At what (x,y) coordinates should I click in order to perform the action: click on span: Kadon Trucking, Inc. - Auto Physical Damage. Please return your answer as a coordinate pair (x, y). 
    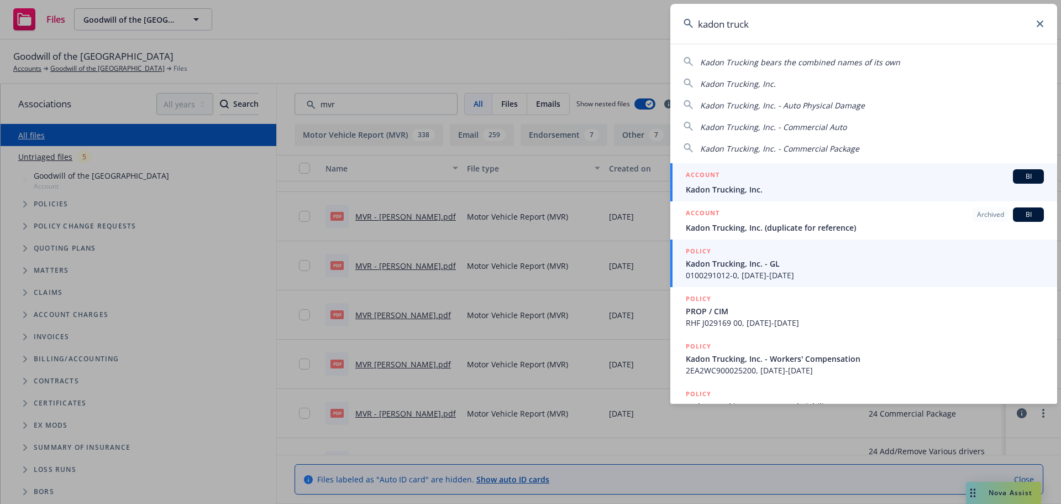
    Looking at the image, I should click on (783, 105).